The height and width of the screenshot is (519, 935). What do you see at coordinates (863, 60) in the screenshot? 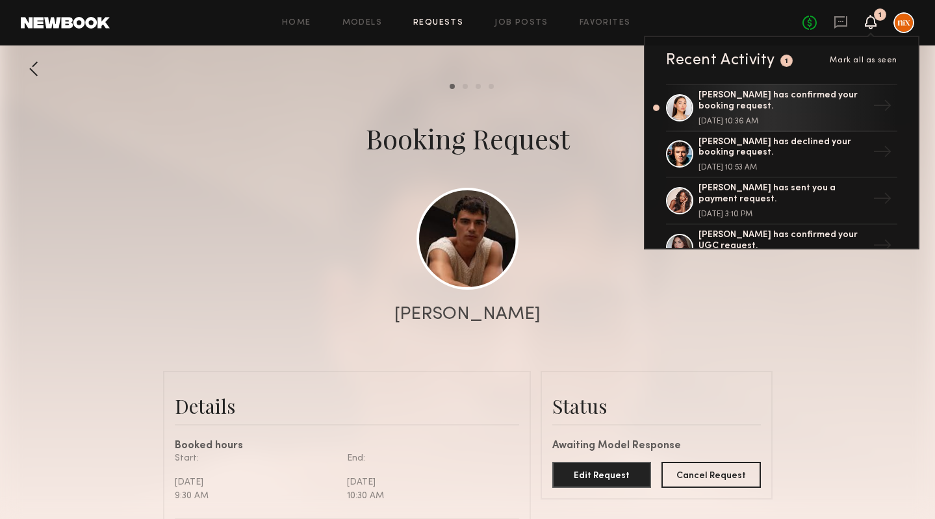
I see `span: Mark all as seen` at bounding box center [863, 60].